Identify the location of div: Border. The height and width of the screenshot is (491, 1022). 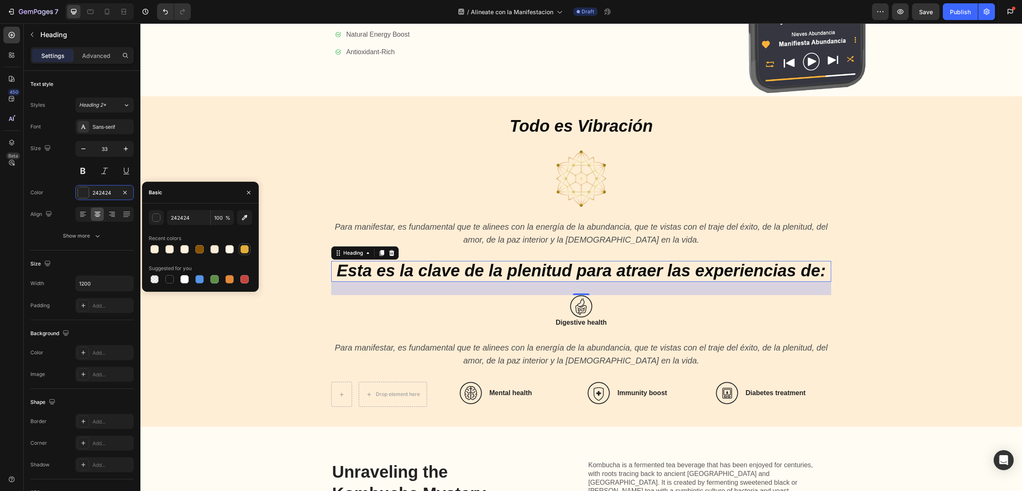
(38, 421).